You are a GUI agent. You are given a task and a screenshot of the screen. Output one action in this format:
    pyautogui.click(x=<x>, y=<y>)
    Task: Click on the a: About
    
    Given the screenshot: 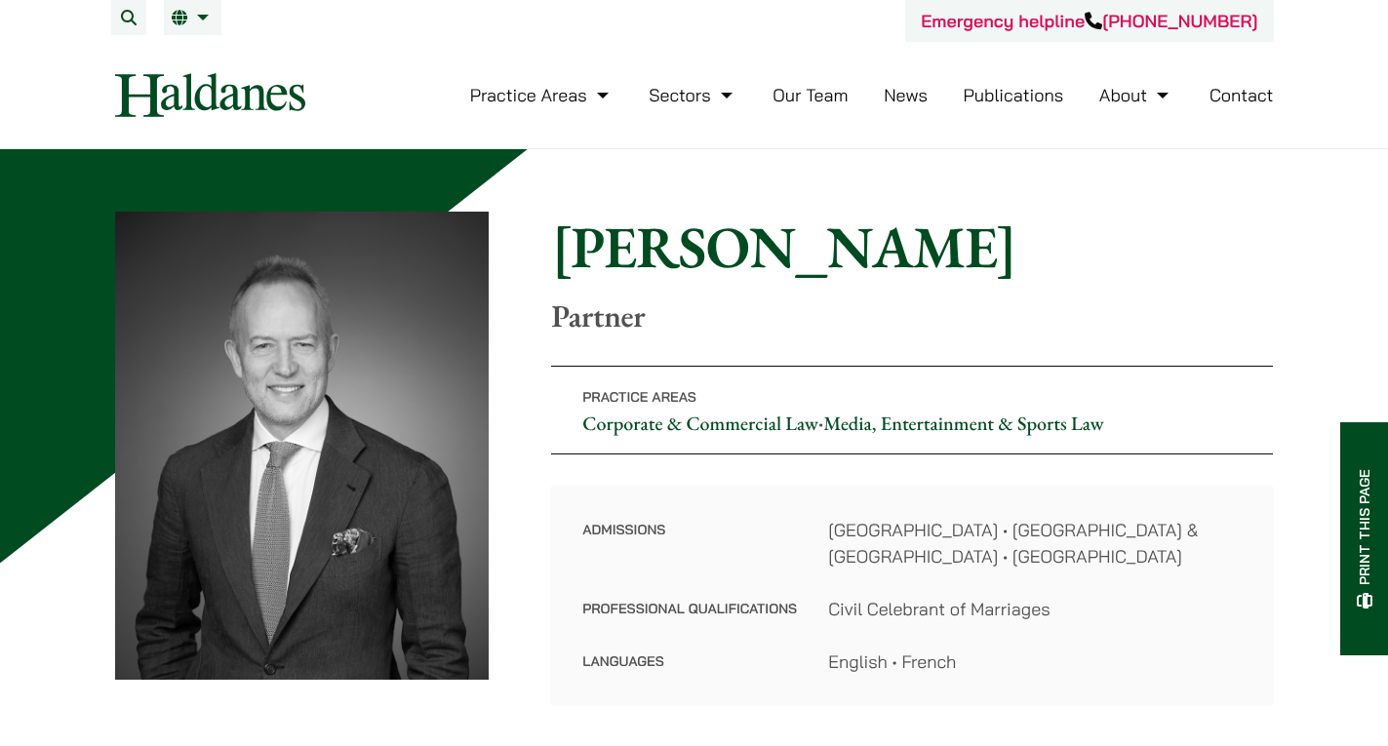 What is the action you would take?
    pyautogui.click(x=1136, y=95)
    